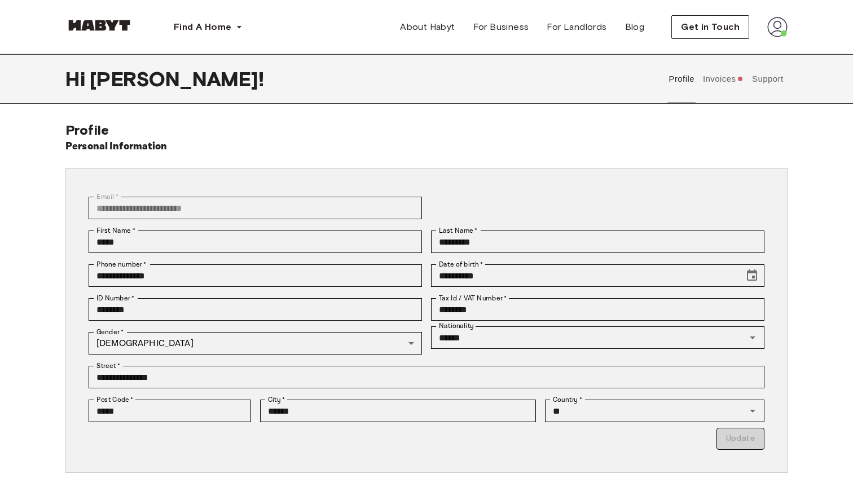 The height and width of the screenshot is (483, 853). I want to click on span: For Landlords, so click(577, 27).